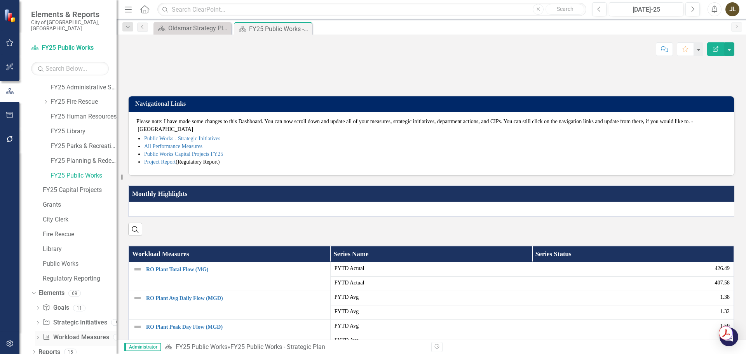 Image resolution: width=746 pixels, height=354 pixels. I want to click on a: Goals, so click(56, 308).